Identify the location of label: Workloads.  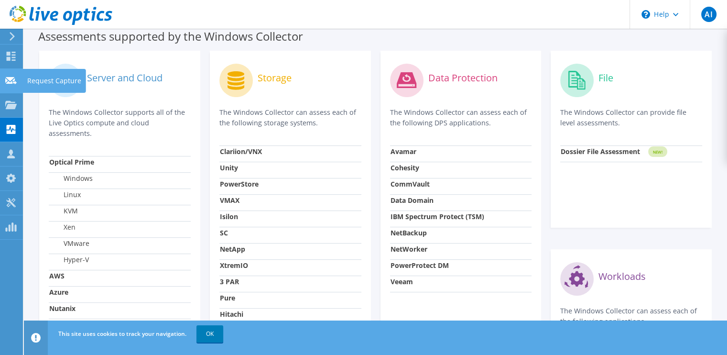
(622, 276).